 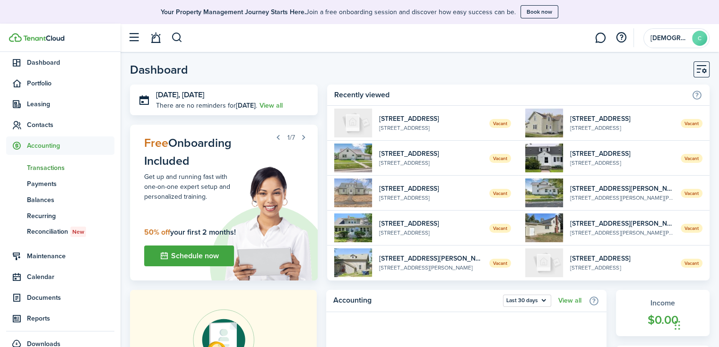 What do you see at coordinates (134, 38) in the screenshot?
I see `button: Open sidebar` at bounding box center [134, 38].